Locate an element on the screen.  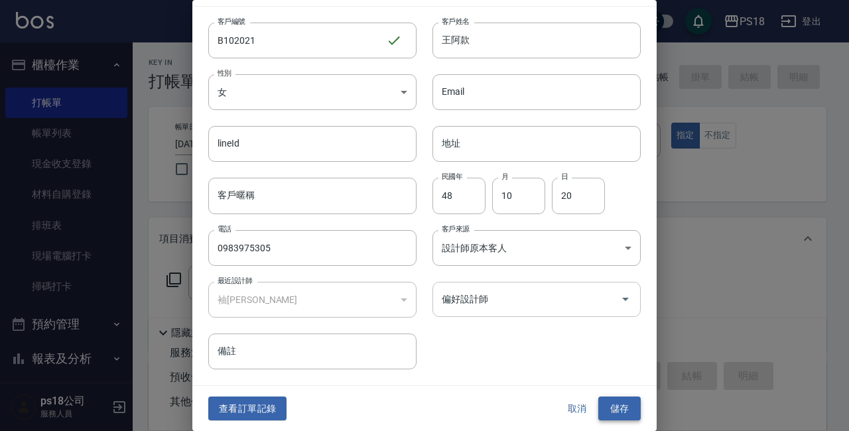
button: 取消 is located at coordinates (577, 409).